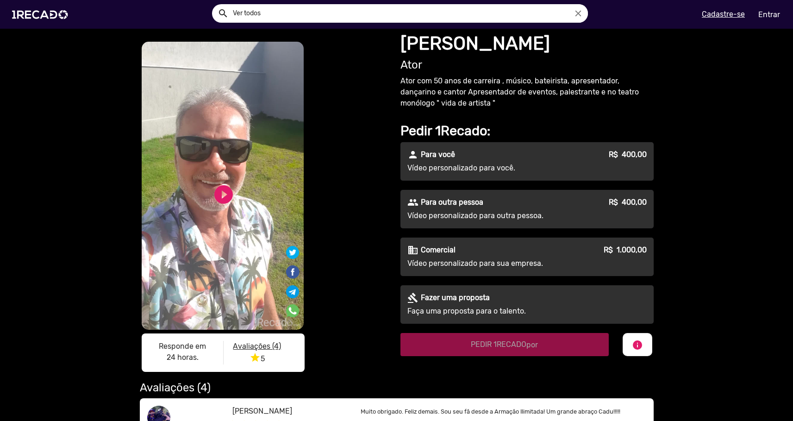 The image size is (793, 421). I want to click on mat-icon: person, so click(413, 155).